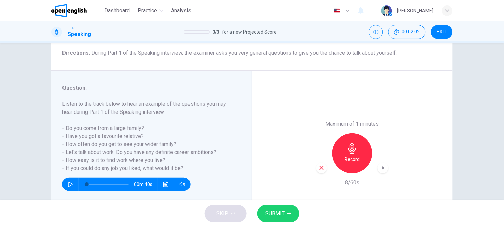  I want to click on span: Analysis, so click(181, 11).